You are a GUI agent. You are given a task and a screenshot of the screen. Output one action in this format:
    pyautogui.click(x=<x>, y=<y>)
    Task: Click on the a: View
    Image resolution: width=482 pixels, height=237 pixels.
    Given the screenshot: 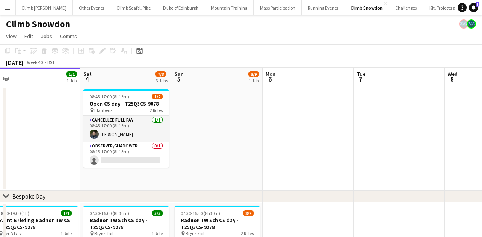 What is the action you would take?
    pyautogui.click(x=11, y=36)
    